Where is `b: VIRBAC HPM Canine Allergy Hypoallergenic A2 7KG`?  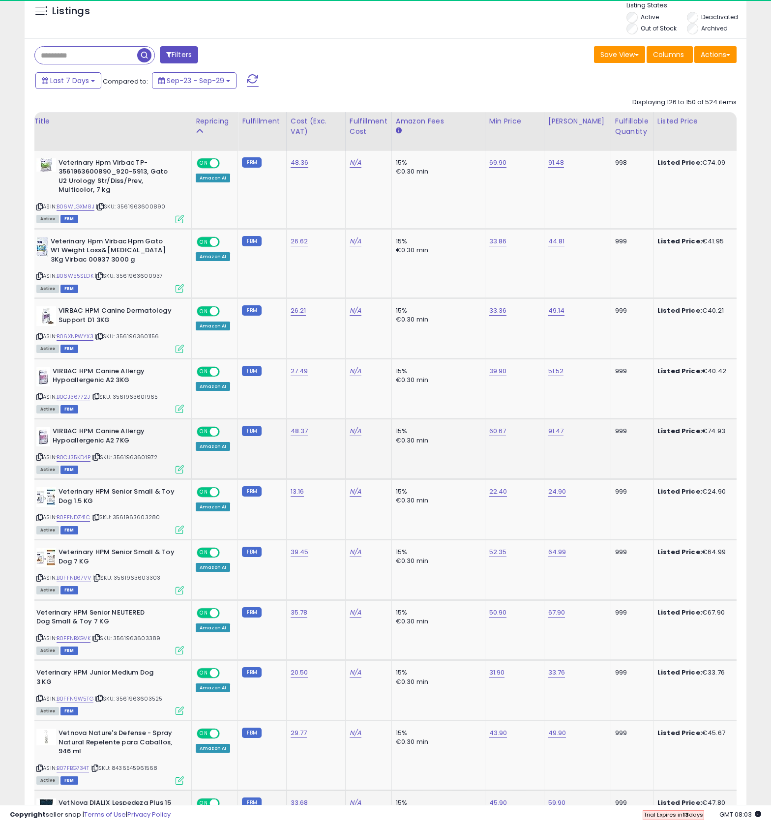
b: VIRBAC HPM Canine Allergy Hypoallergenic A2 7KG is located at coordinates (112, 437).